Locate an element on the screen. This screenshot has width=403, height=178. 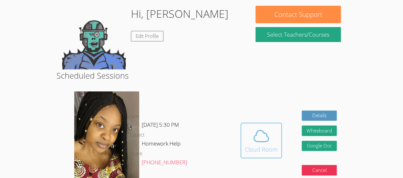
dt: Date is located at coordinates (134, 117).